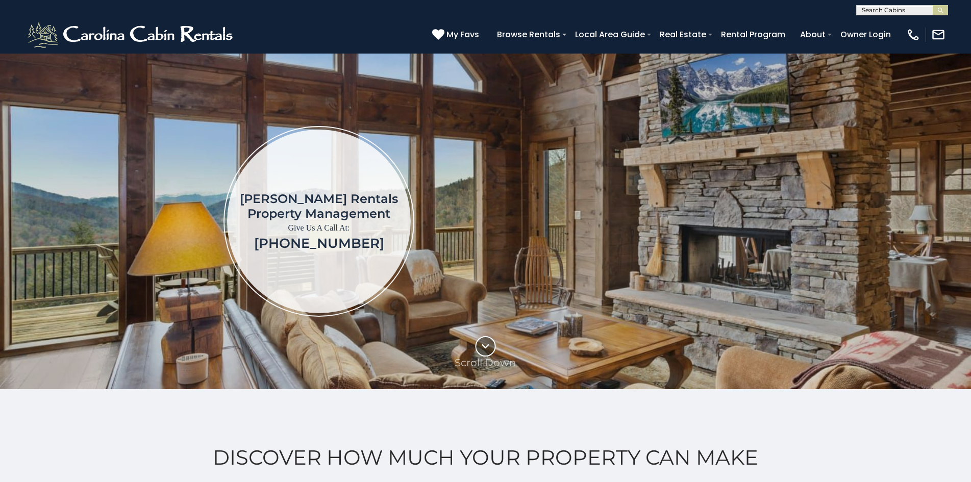 The width and height of the screenshot is (971, 482). I want to click on a: Rental Program, so click(753, 34).